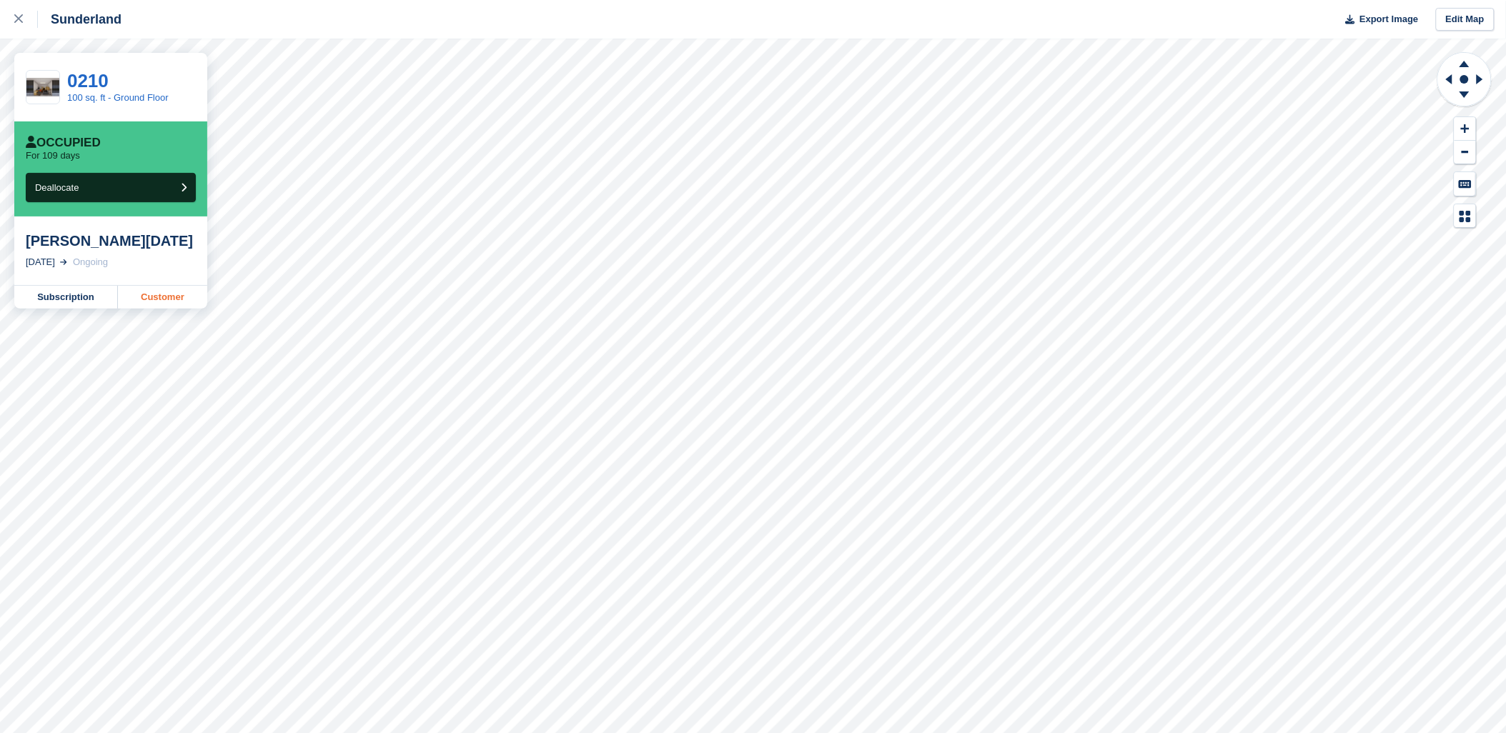  What do you see at coordinates (1389, 19) in the screenshot?
I see `span: Export Image` at bounding box center [1389, 19].